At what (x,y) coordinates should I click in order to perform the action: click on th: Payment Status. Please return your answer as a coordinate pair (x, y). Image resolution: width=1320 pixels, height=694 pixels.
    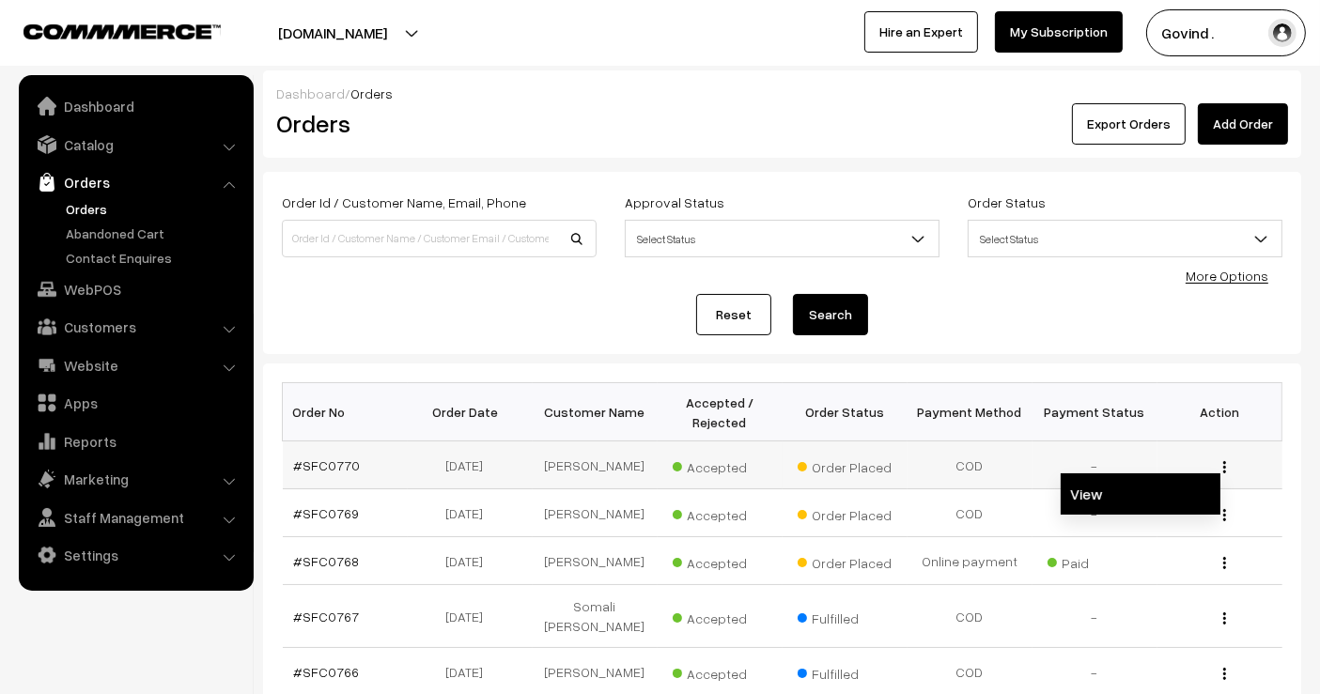
    Looking at the image, I should click on (1095, 413).